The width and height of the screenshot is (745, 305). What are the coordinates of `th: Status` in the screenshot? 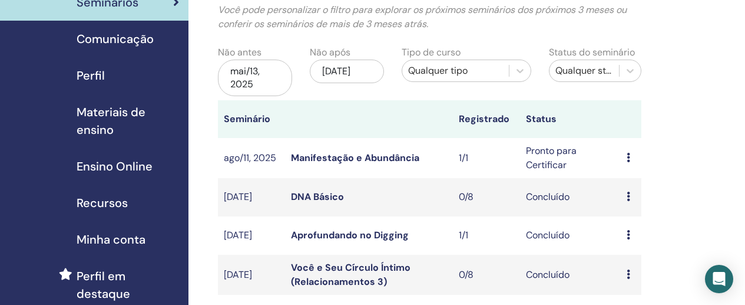 It's located at (570, 119).